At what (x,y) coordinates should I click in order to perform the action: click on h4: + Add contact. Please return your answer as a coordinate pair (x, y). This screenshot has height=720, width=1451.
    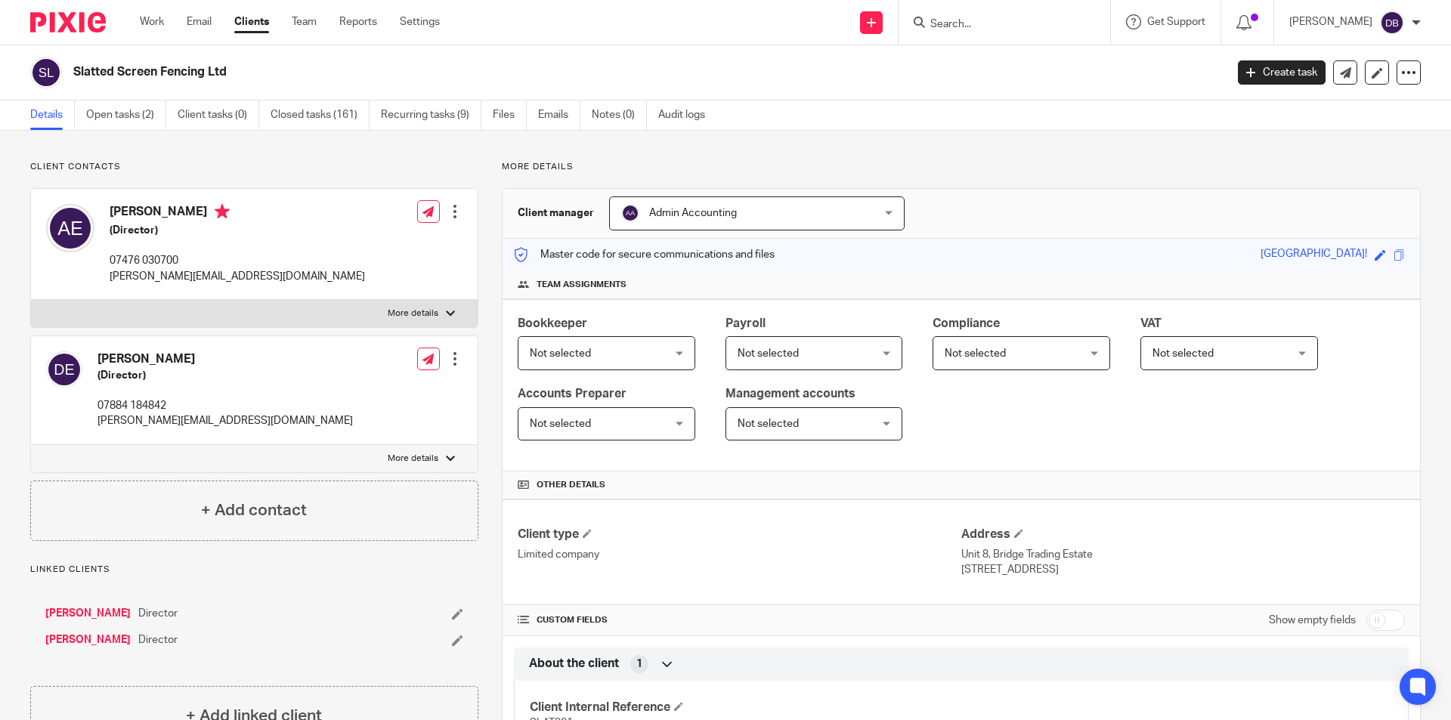
    Looking at the image, I should click on (254, 510).